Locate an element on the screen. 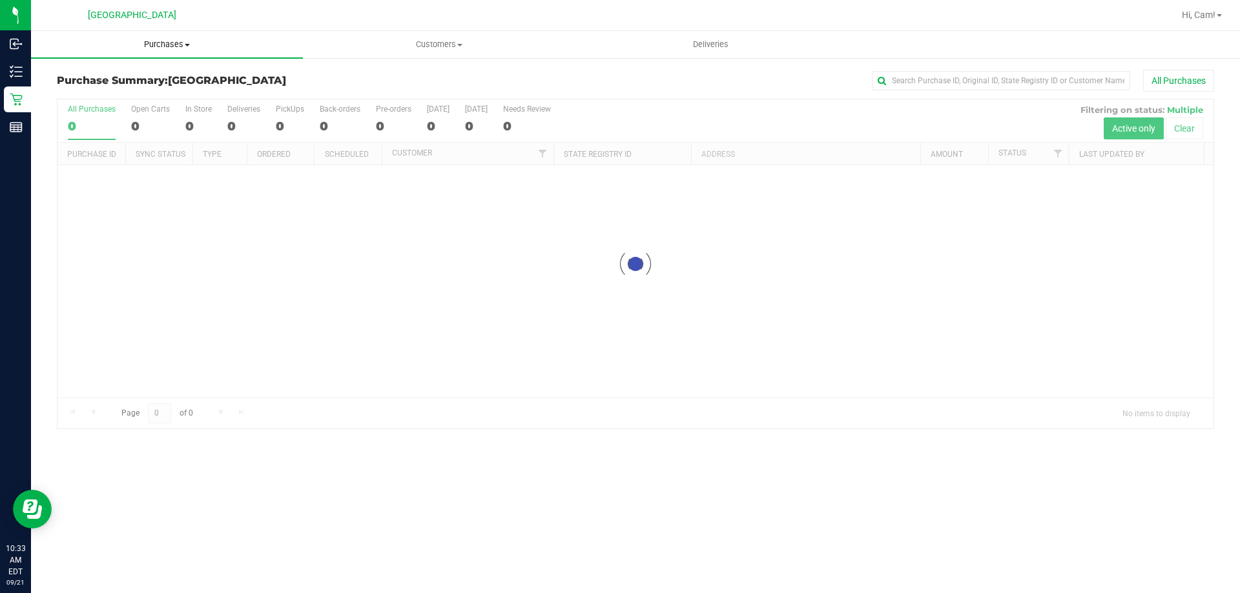 The height and width of the screenshot is (593, 1240). p: 09/21 is located at coordinates (15, 582).